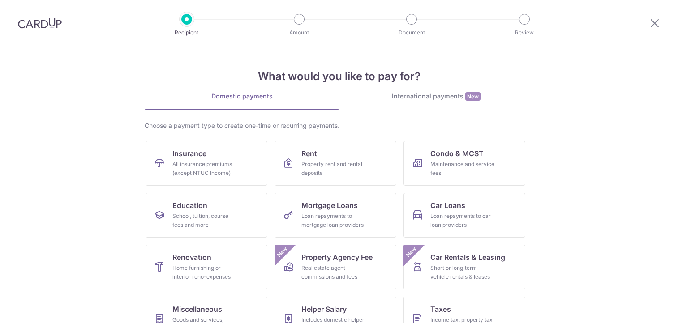 The width and height of the screenshot is (678, 323). Describe the element at coordinates (206, 163) in the screenshot. I see `a: InsuranceAll insurance premiums (except NTUC Income)` at that location.